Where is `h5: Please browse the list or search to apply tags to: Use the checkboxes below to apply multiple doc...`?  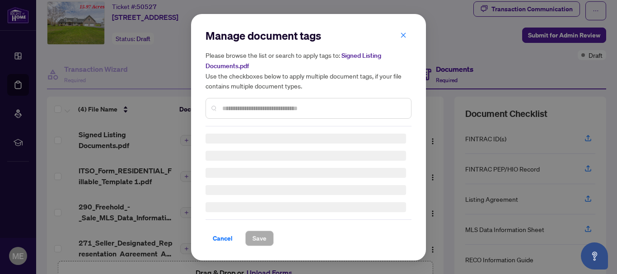 h5: Please browse the list or search to apply tags to: Use the checkboxes below to apply multiple doc... is located at coordinates (309, 71).